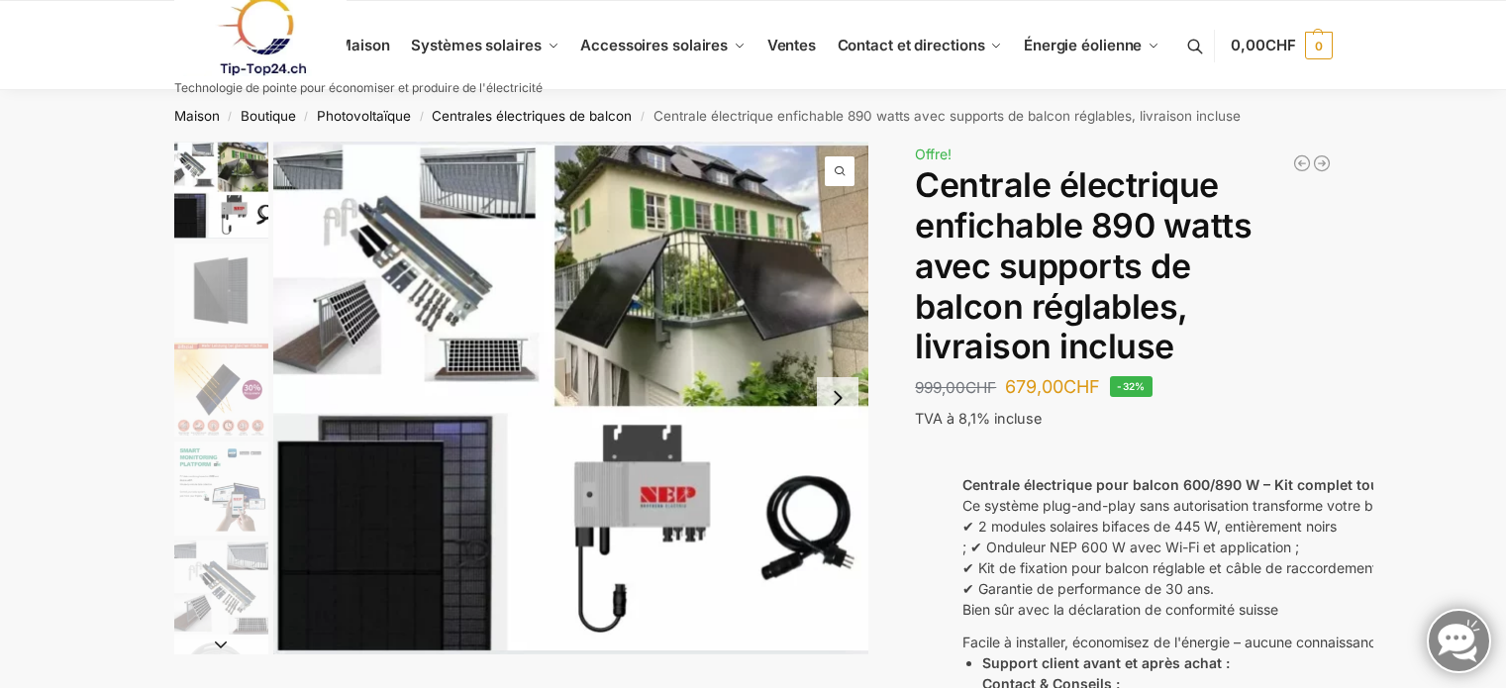 The height and width of the screenshot is (688, 1506). I want to click on font: Contact et directions, so click(911, 45).